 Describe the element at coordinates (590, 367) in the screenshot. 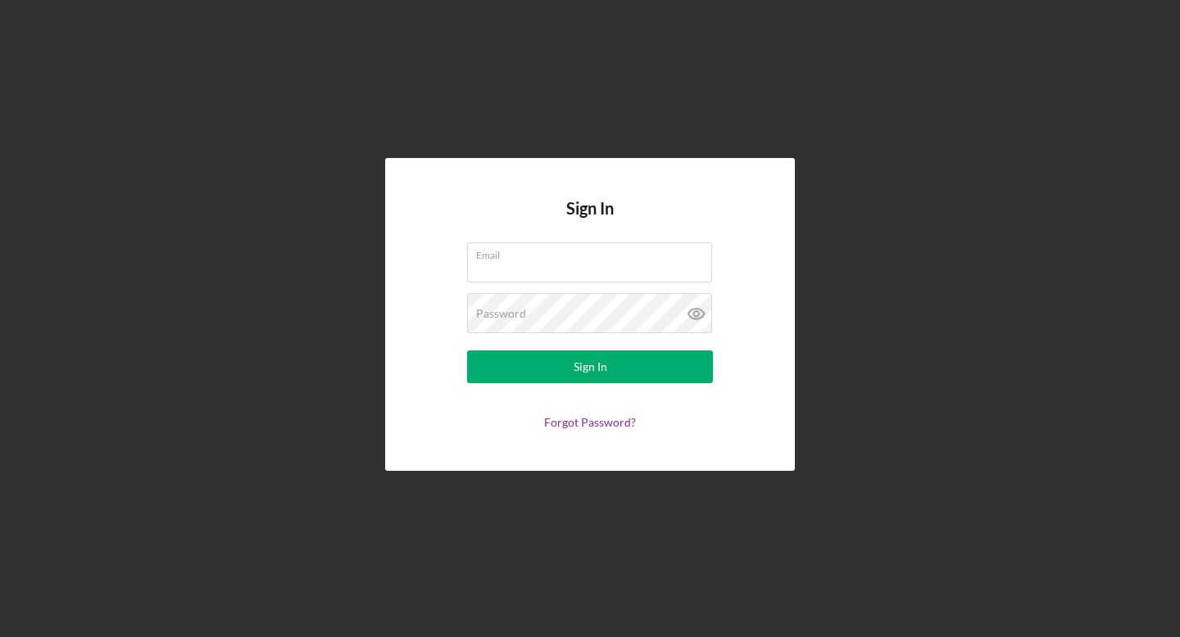

I see `button: Sign In` at that location.